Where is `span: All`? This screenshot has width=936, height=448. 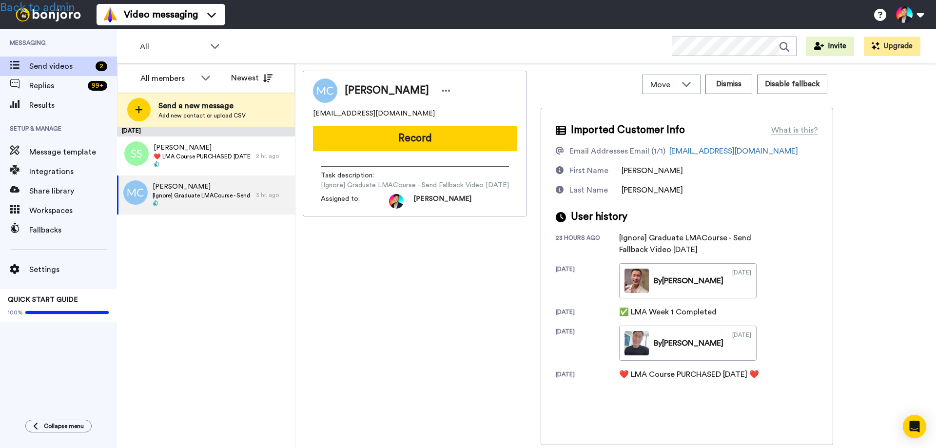 span: All is located at coordinates (173, 47).